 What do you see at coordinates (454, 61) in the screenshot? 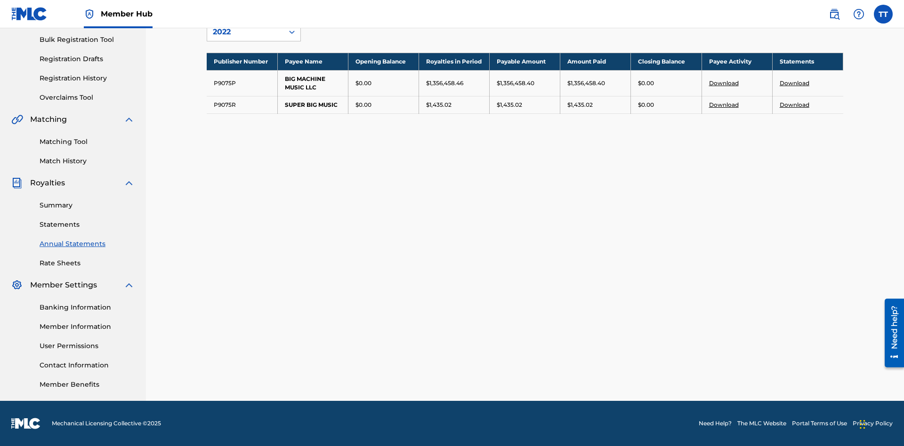
I see `th: Royalties in Period` at bounding box center [454, 61].